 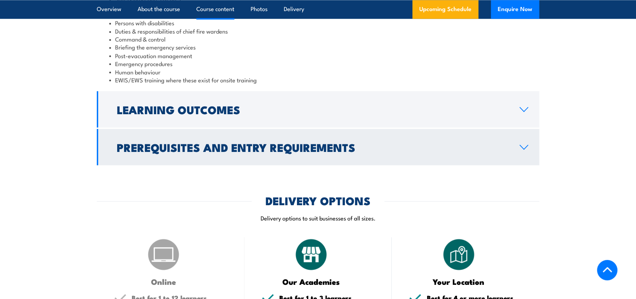 What do you see at coordinates (318, 200) in the screenshot?
I see `h2: DELIVERY OPTIONS` at bounding box center [318, 200].